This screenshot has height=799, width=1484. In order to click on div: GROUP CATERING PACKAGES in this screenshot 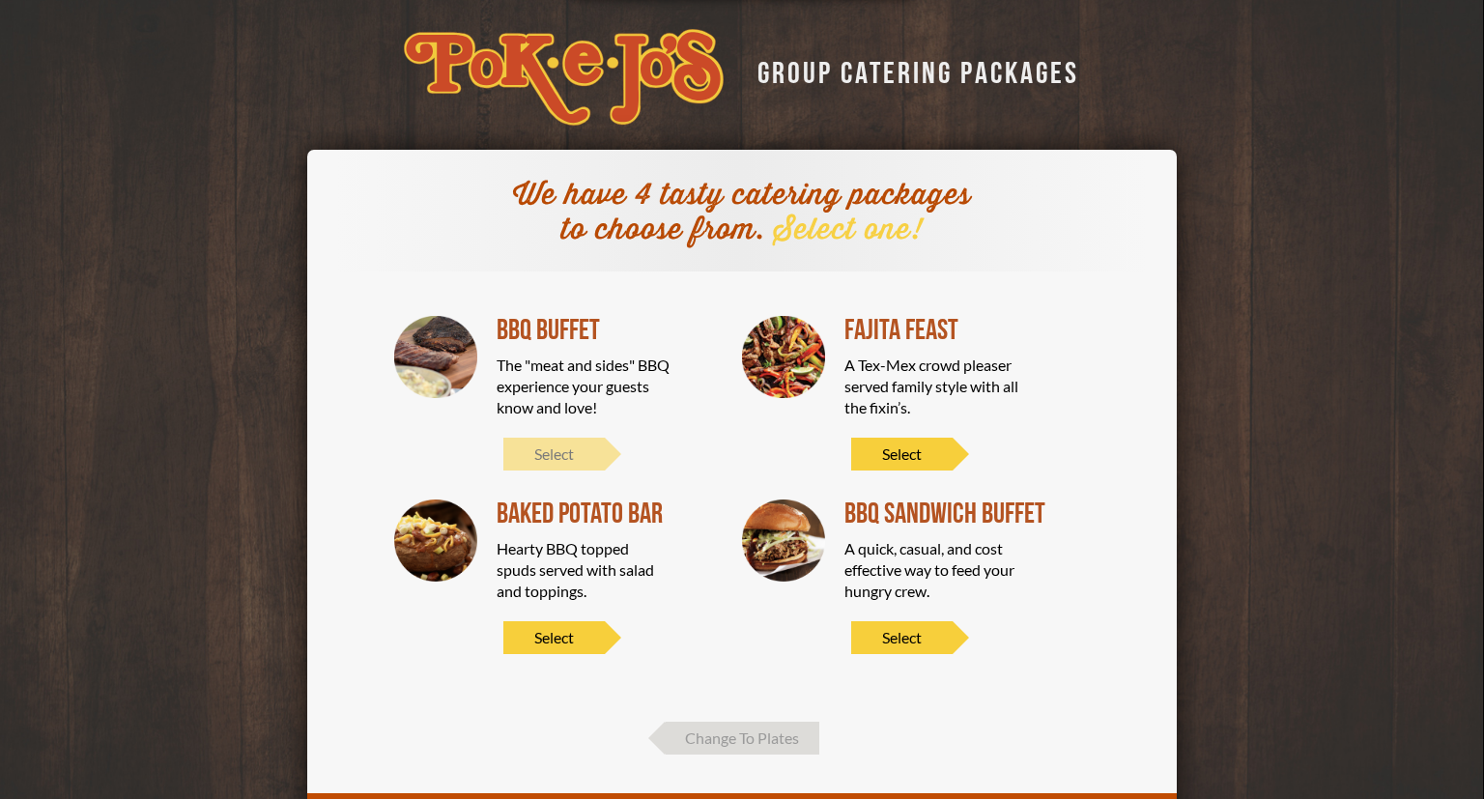, I will do `click(911, 69)`.